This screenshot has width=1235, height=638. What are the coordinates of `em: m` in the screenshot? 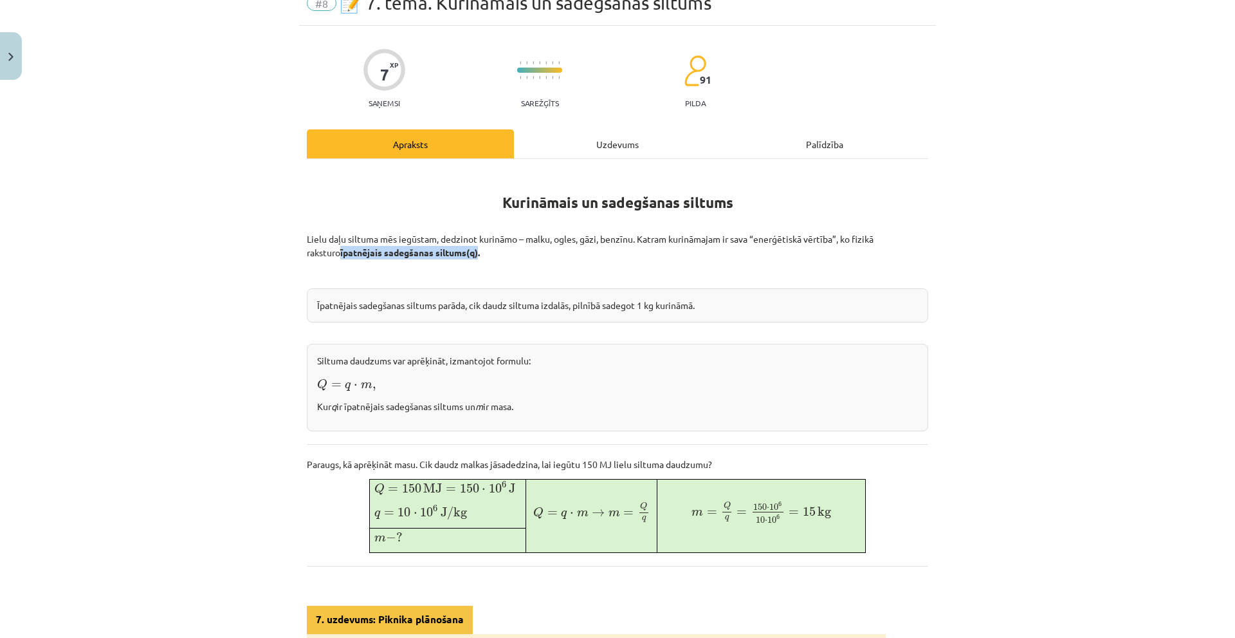 It's located at (479, 406).